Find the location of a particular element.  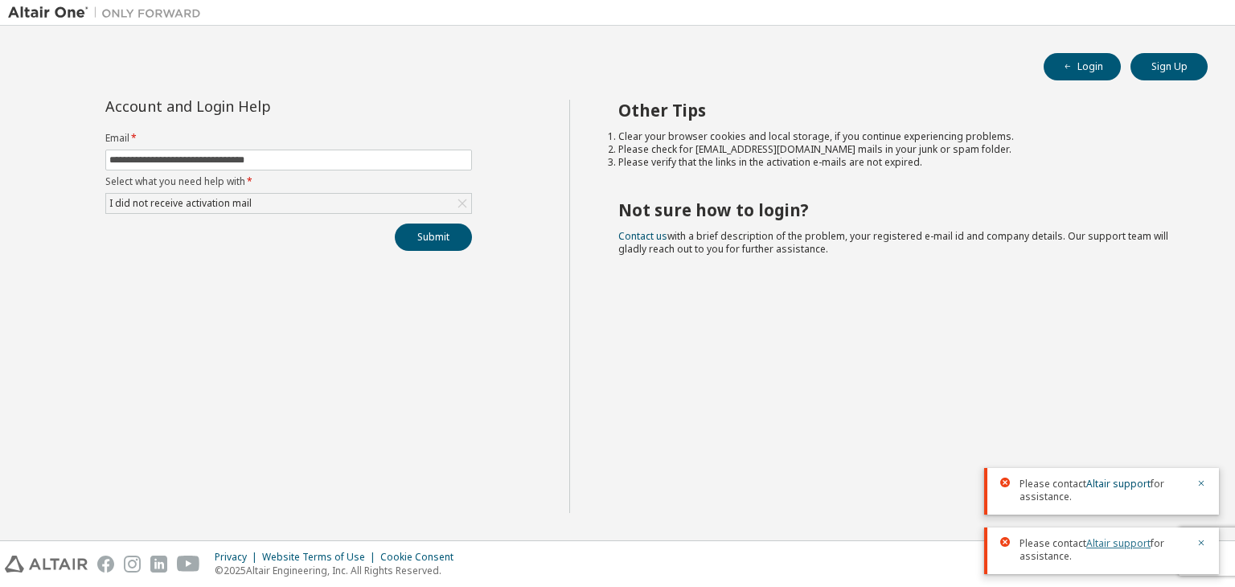

img: instagram.svg is located at coordinates (132, 564).